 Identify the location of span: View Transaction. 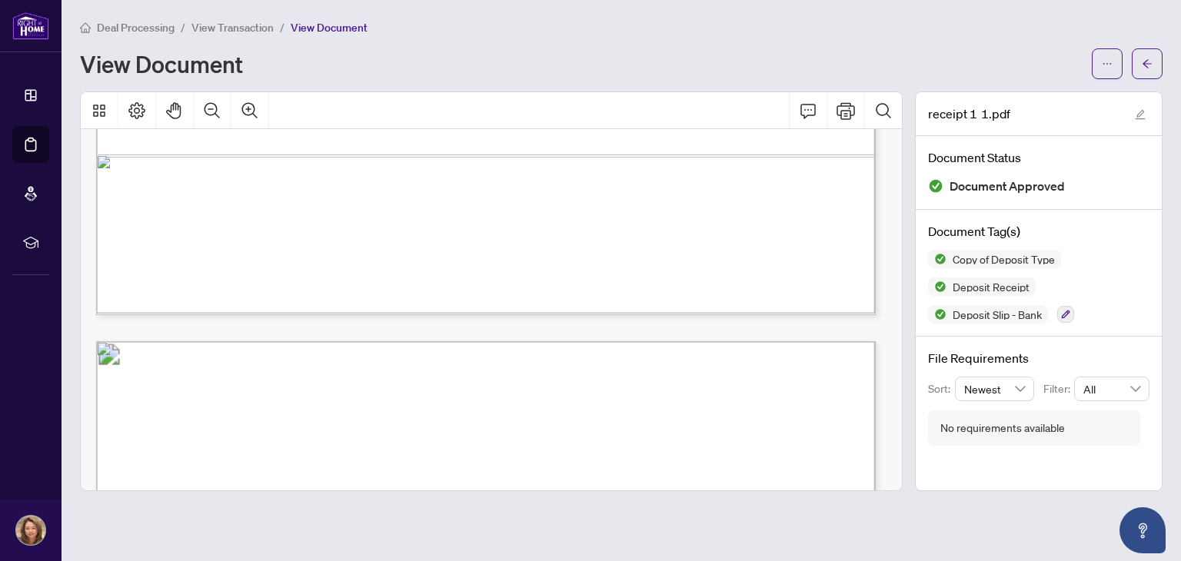
(232, 28).